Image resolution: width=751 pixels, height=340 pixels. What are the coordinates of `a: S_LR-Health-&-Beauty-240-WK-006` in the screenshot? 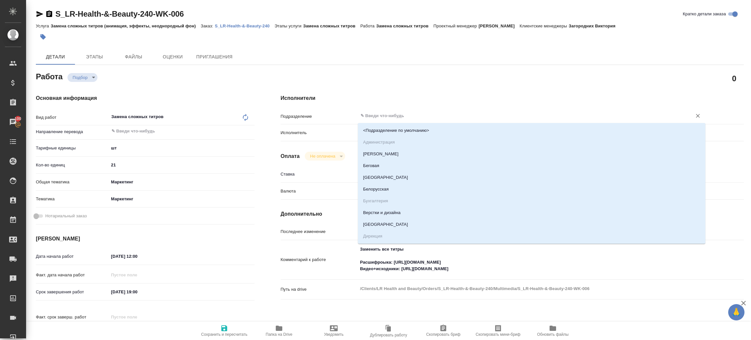 It's located at (120, 14).